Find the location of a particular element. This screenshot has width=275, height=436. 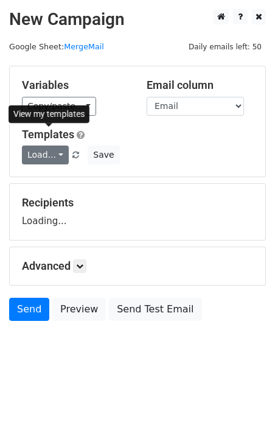

a: Preview is located at coordinates (79, 309).